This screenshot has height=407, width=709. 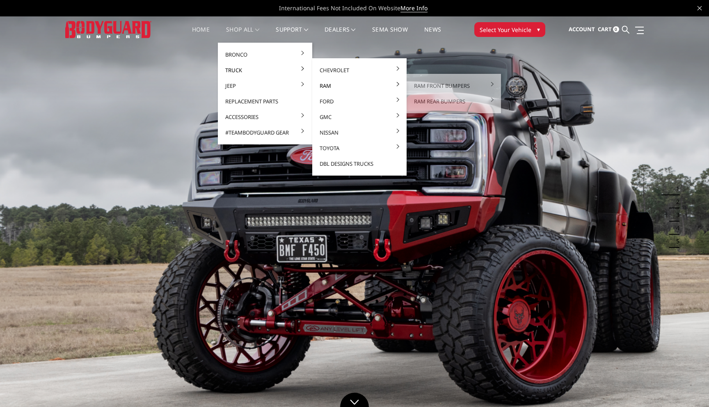 What do you see at coordinates (340, 34) in the screenshot?
I see `a: Dealers` at bounding box center [340, 34].